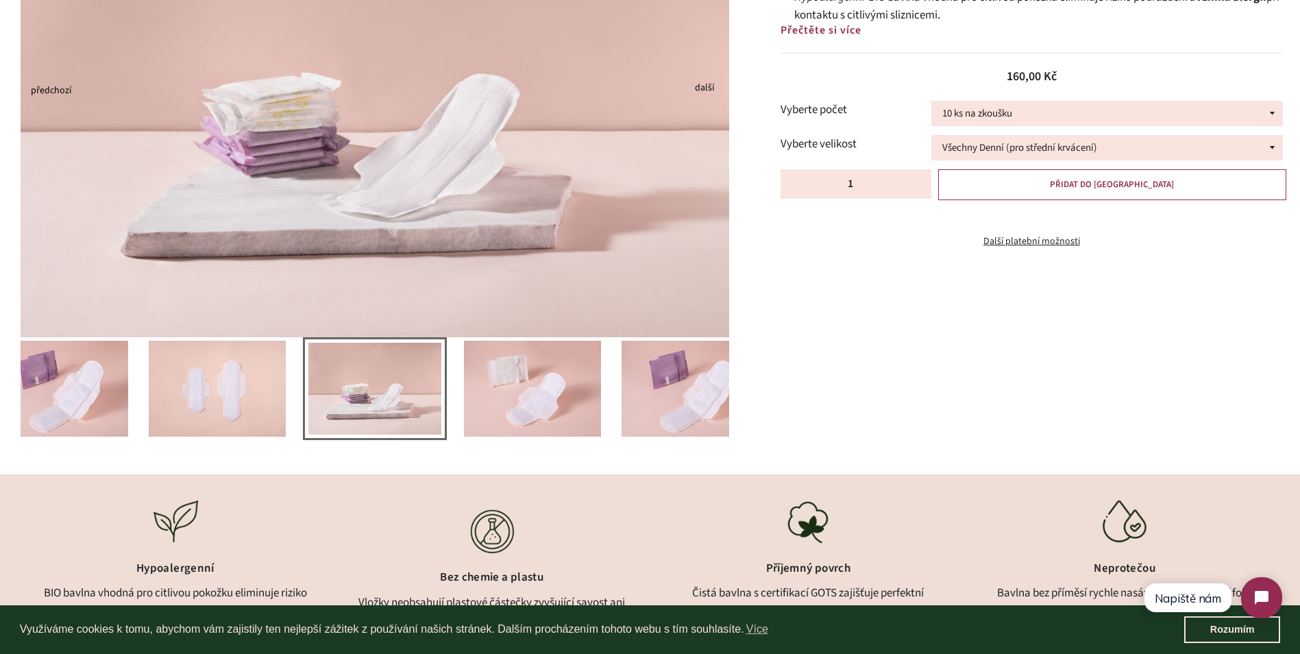  I want to click on div: Příjemný povrch, so click(808, 570).